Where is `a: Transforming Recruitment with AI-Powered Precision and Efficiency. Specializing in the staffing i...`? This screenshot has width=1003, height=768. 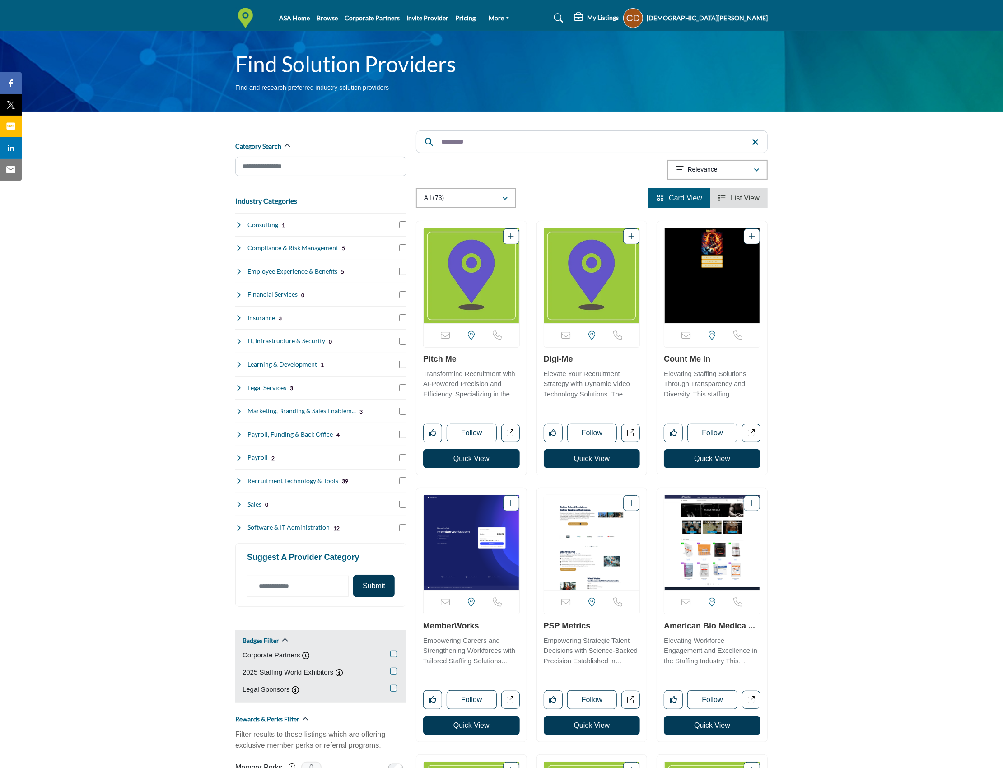 a: Transforming Recruitment with AI-Powered Precision and Efficiency. Specializing in the staffing i... is located at coordinates (471, 383).